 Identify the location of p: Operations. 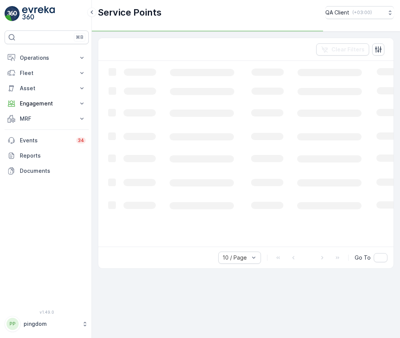
(46, 58).